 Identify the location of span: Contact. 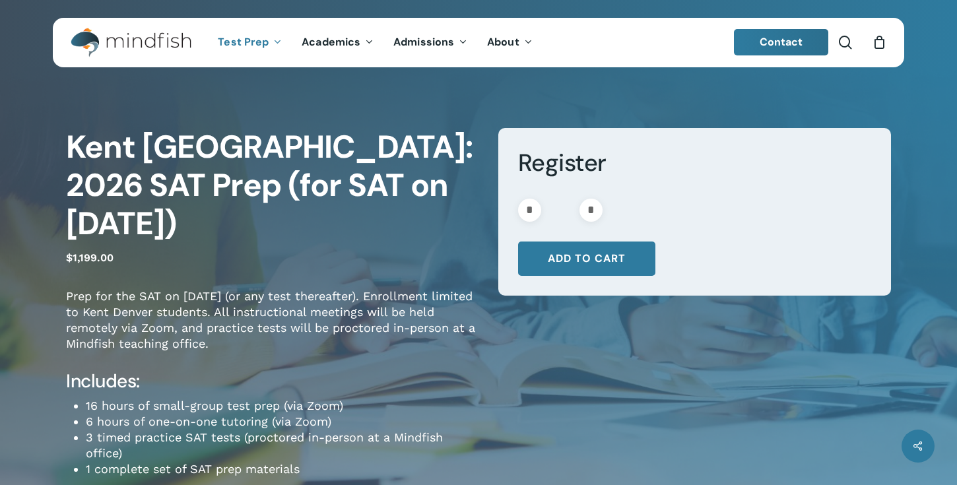
(781, 42).